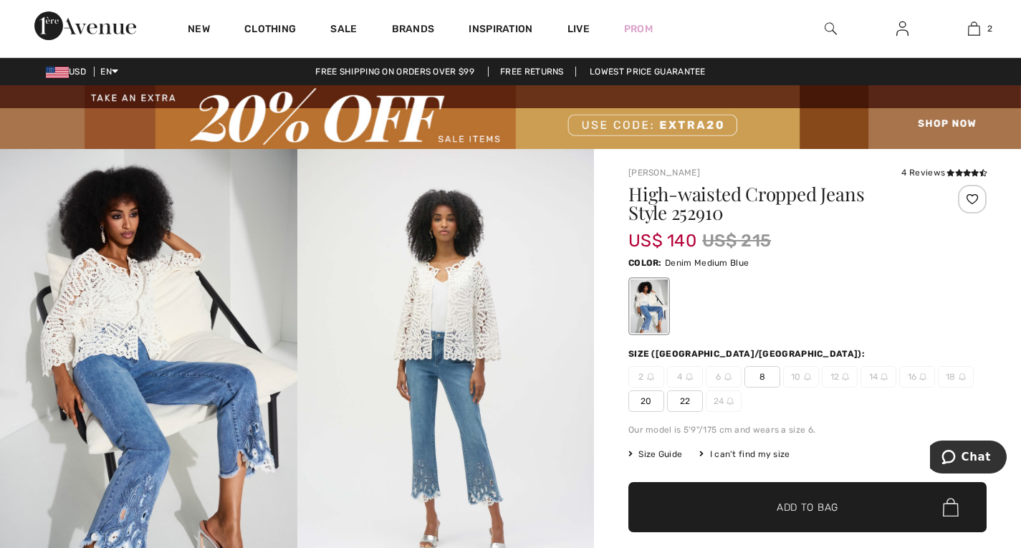  I want to click on div: Our model is 5'9"/175 cm and wears a size 6., so click(807, 430).